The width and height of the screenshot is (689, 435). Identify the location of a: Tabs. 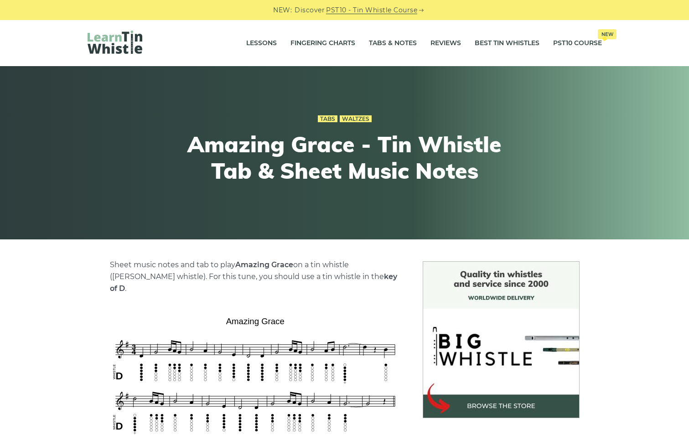
(328, 119).